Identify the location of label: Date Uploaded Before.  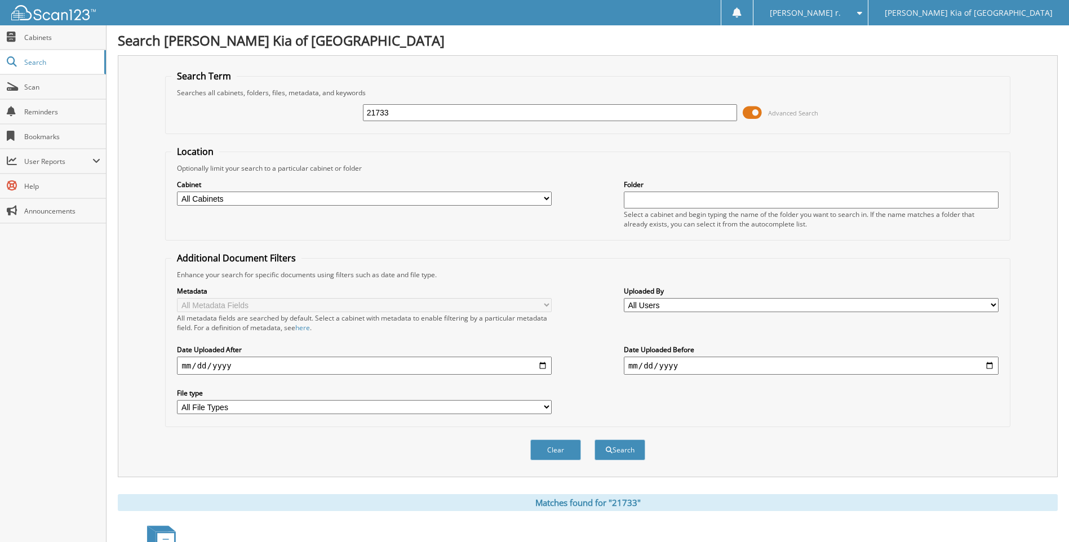
(811, 349).